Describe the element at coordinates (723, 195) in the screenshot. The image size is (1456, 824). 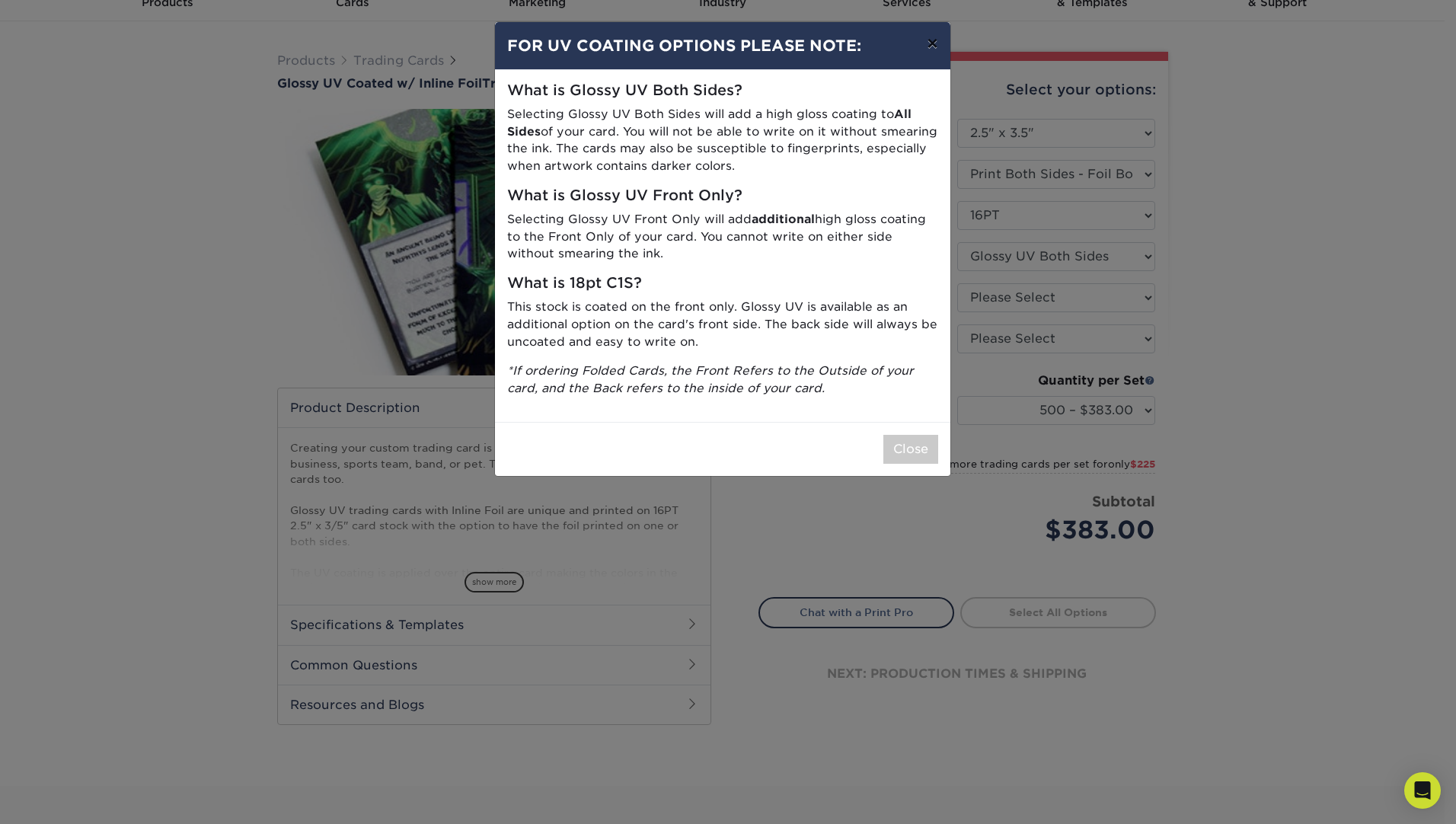
I see `h5: What is Glossy UV Front Only?` at that location.